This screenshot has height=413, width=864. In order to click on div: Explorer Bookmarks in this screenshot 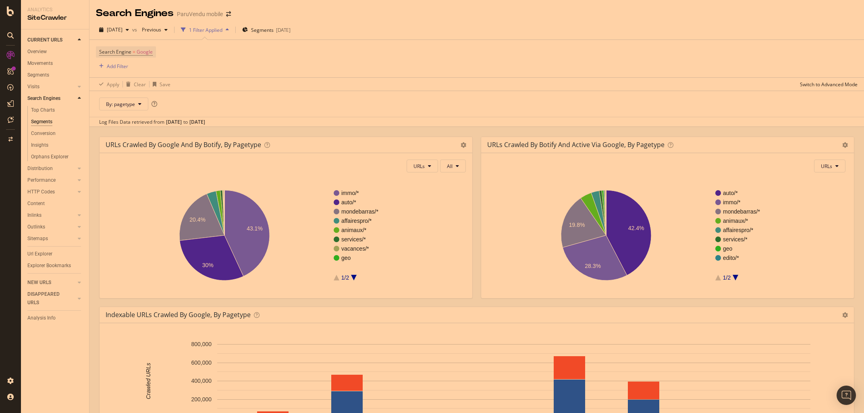, I will do `click(49, 266)`.